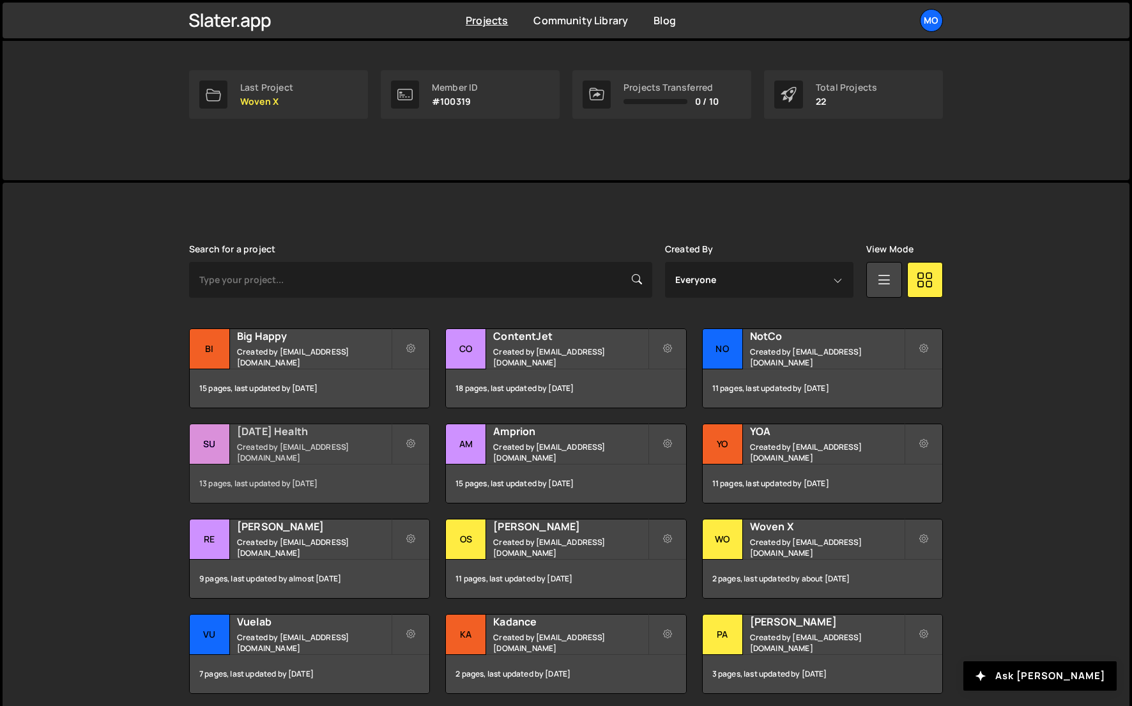  I want to click on div: Co, so click(466, 349).